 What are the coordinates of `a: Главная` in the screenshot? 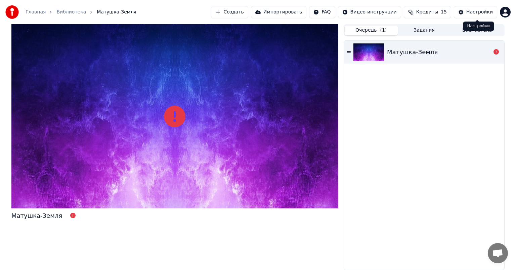 It's located at (36, 12).